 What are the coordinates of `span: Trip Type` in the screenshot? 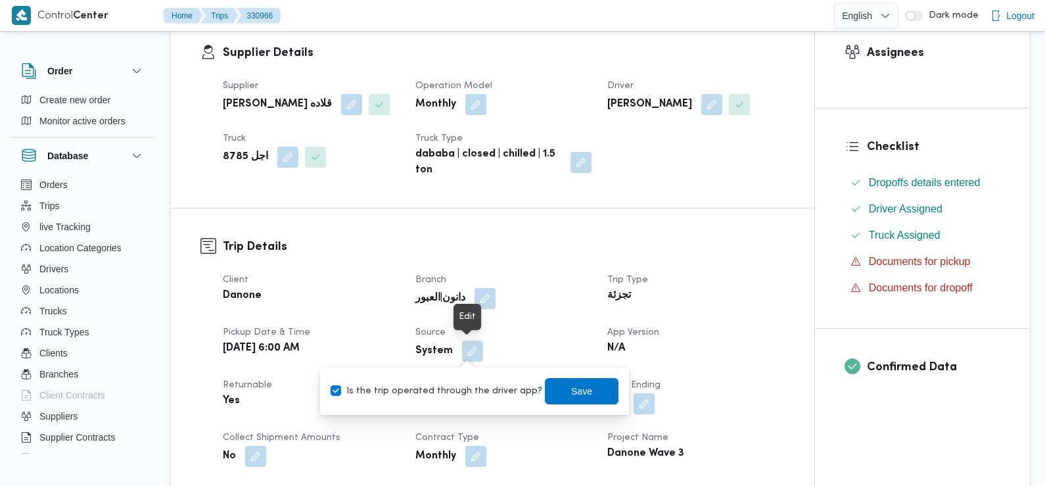 It's located at (628, 279).